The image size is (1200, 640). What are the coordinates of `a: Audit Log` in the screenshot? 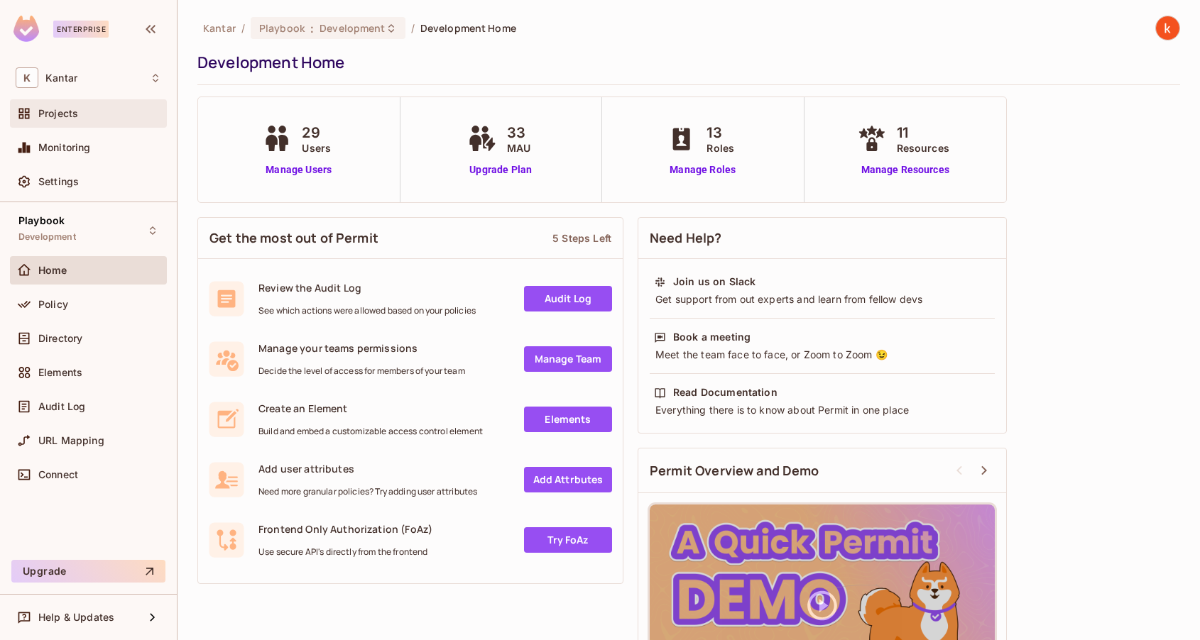 It's located at (568, 299).